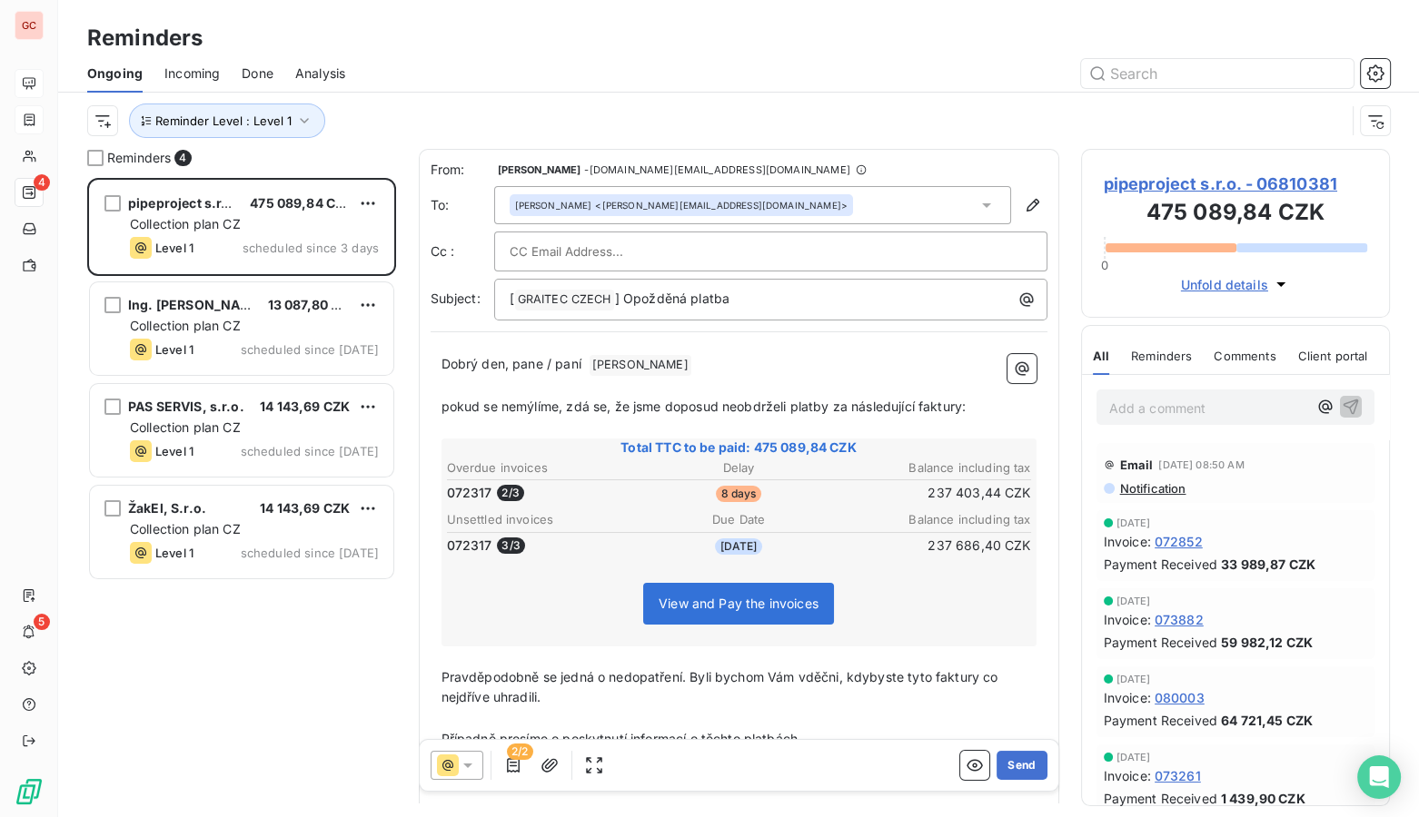  What do you see at coordinates (738, 519) in the screenshot?
I see `th: Due Date` at bounding box center [738, 519].